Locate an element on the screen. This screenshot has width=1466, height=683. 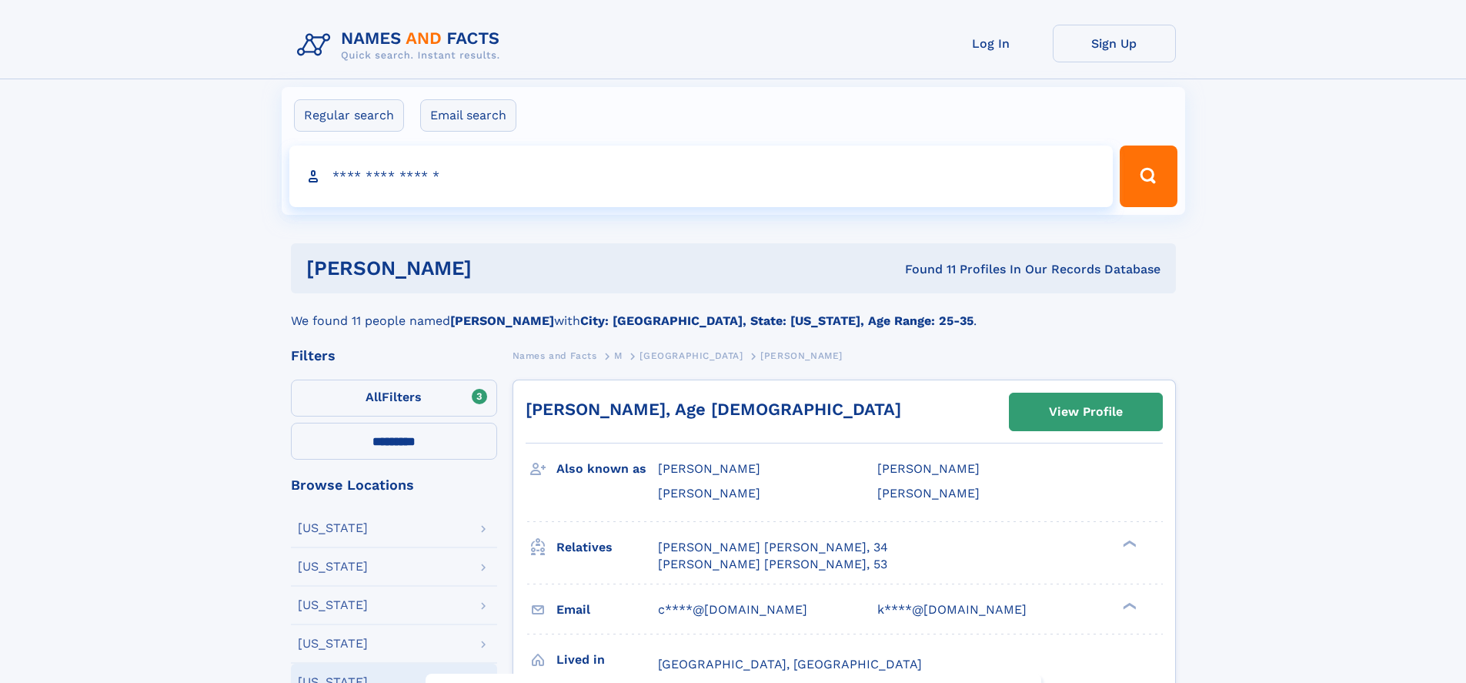
div: Found 11 Profiles In Our Records Database is located at coordinates (924, 269).